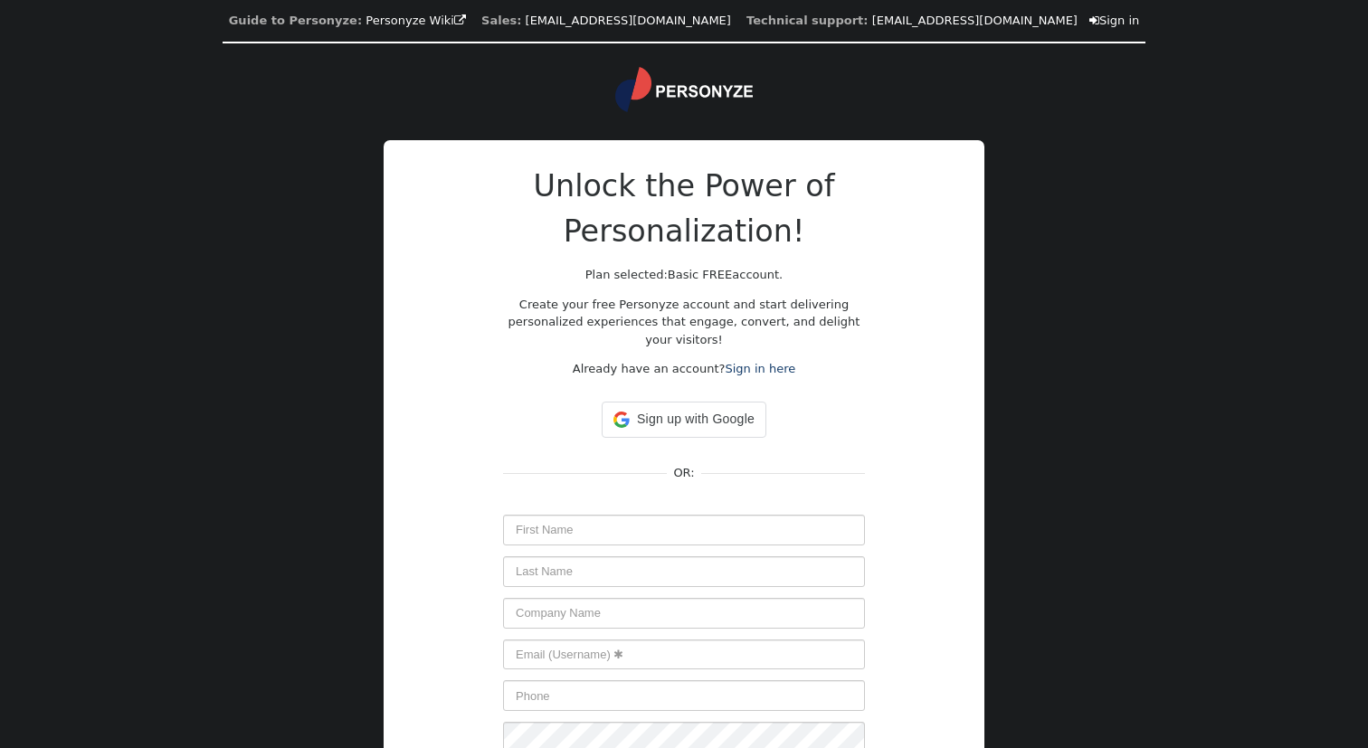 The height and width of the screenshot is (748, 1368). Describe the element at coordinates (684, 369) in the screenshot. I see `p: Already have an account?` at that location.